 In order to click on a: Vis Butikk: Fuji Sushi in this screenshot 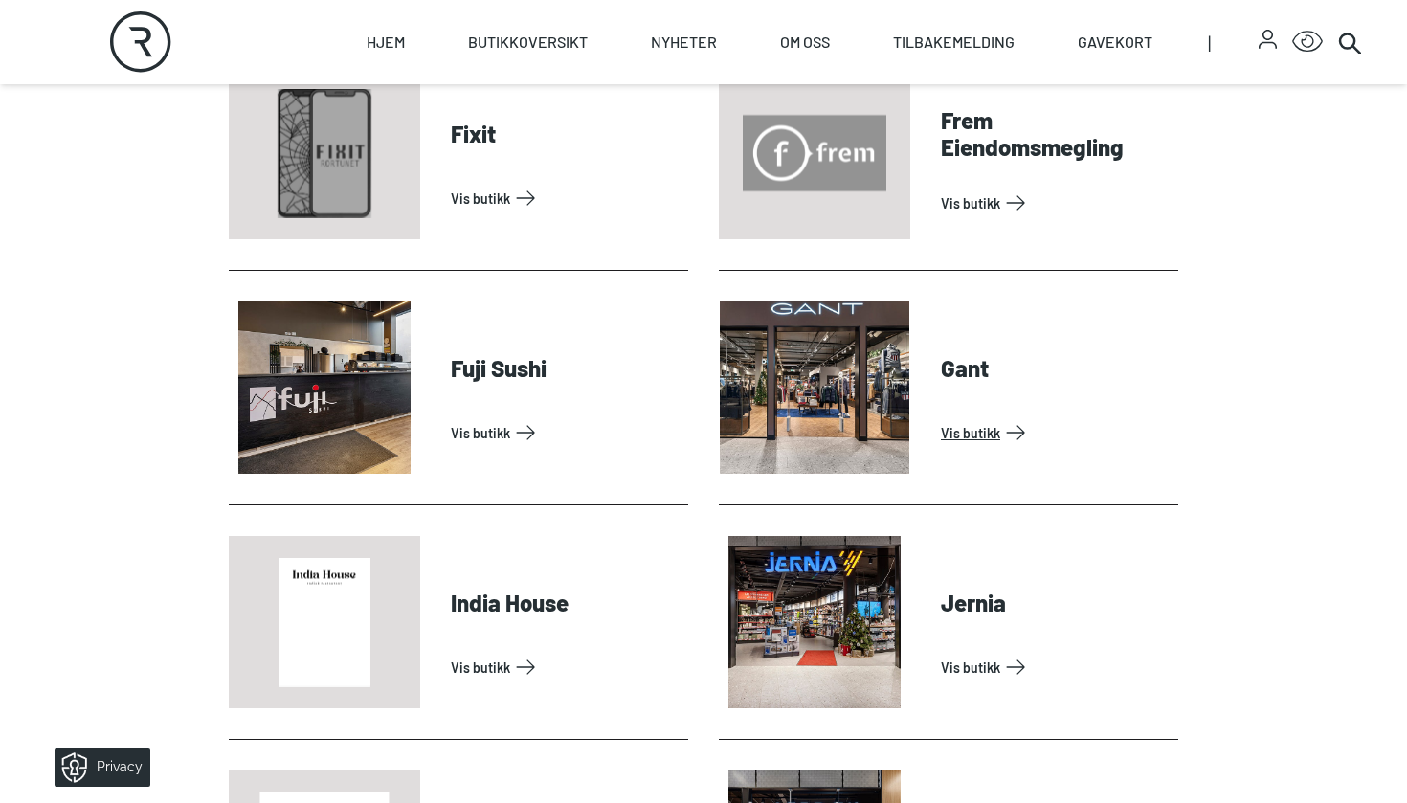, I will do `click(566, 433)`.